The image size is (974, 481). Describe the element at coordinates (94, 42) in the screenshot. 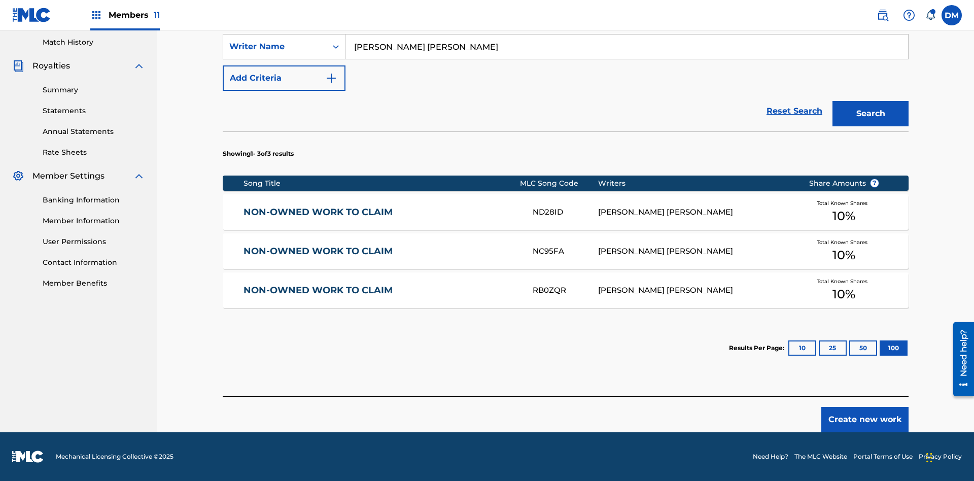

I see `a: Match History` at that location.